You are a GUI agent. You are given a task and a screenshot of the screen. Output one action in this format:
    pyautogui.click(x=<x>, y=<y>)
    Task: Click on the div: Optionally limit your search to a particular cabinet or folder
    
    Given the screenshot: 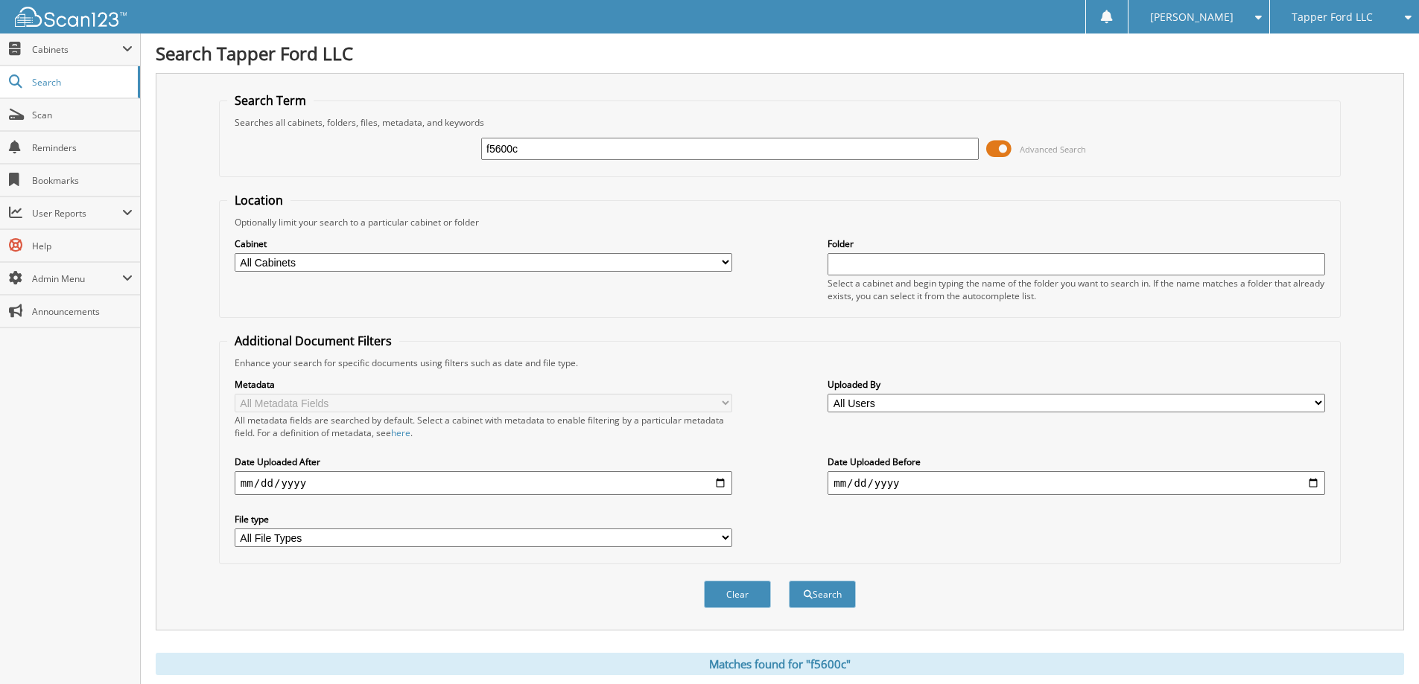 What is the action you would take?
    pyautogui.click(x=780, y=222)
    